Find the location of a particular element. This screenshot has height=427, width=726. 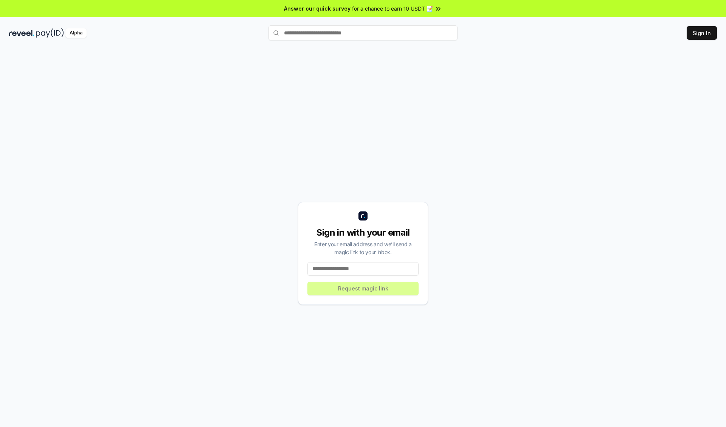

img: reveel_dark is located at coordinates (22, 33).